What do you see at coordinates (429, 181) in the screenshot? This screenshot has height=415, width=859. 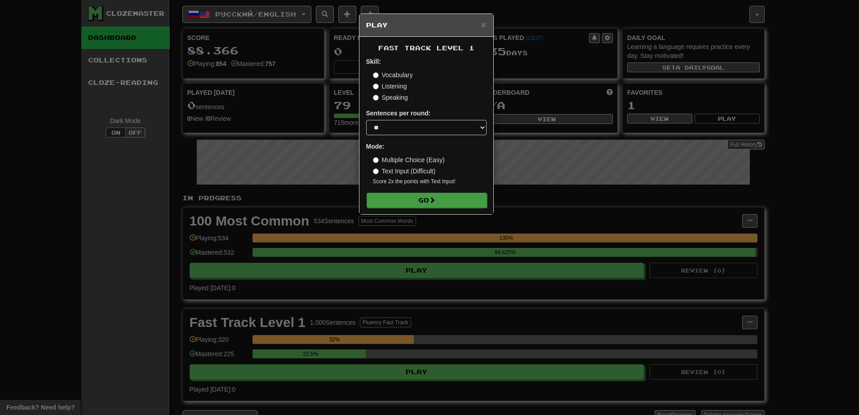 I see `small: Score 2x the points with Text Input !` at bounding box center [429, 181].